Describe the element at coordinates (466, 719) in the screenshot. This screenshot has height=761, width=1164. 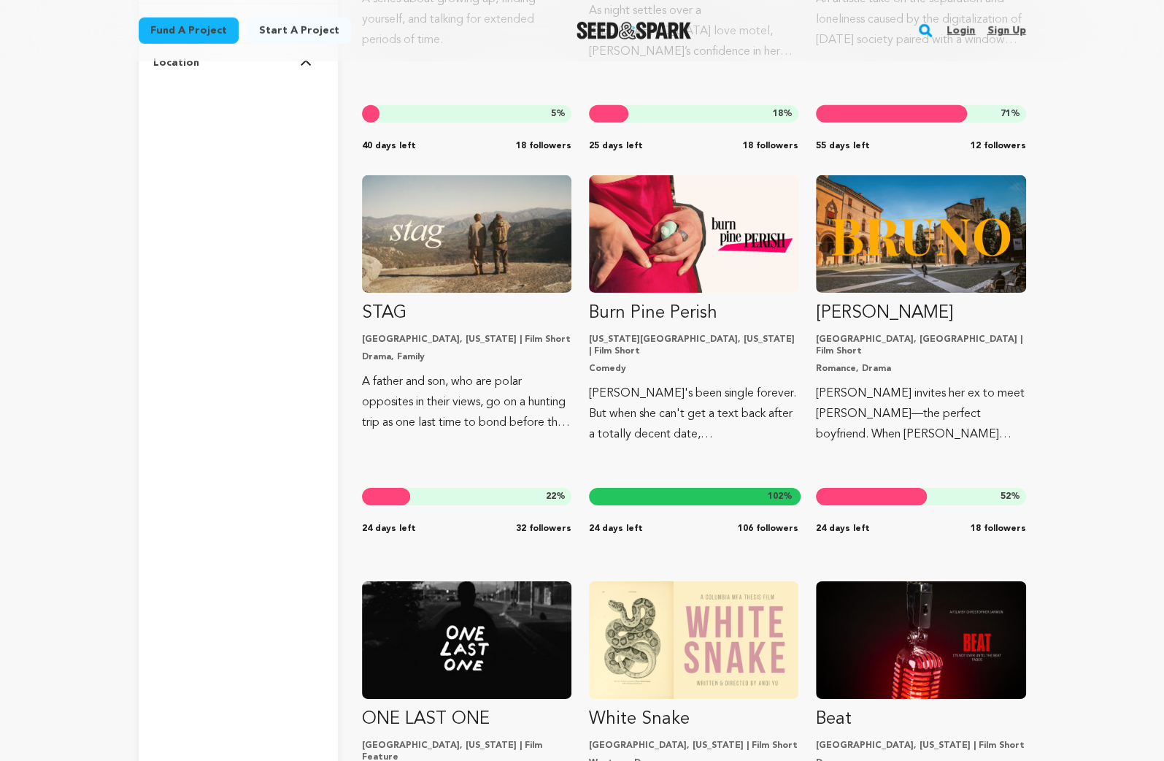
I see `p: ONE LAST ONE` at that location.